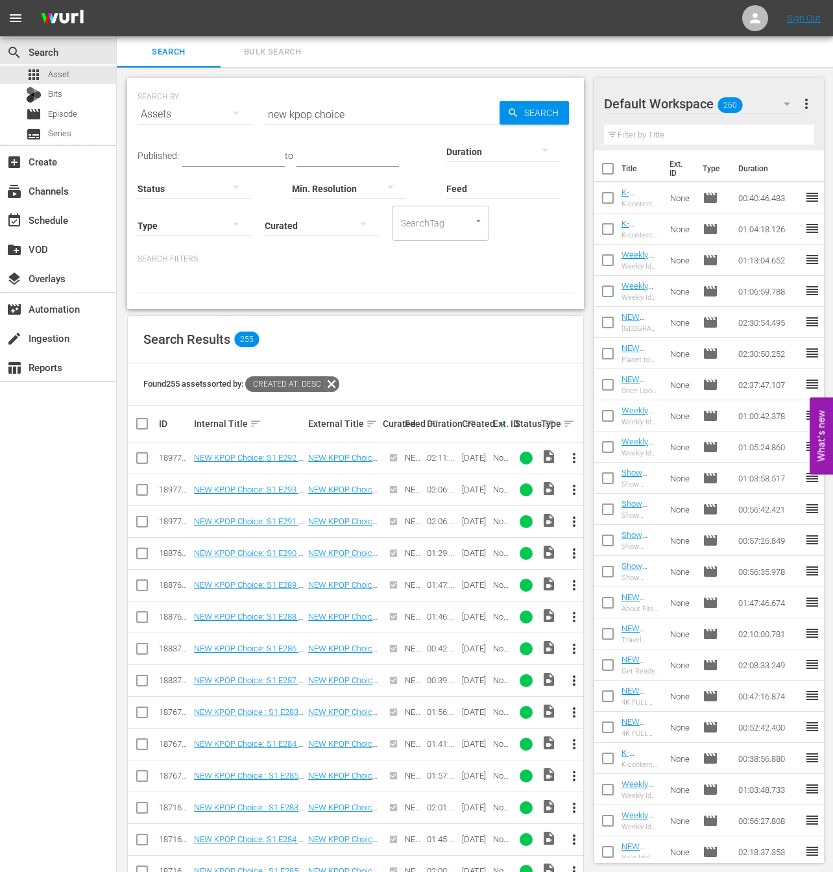 The height and width of the screenshot is (872, 833). What do you see at coordinates (769, 447) in the screenshot?
I see `td: 01:05:24.860` at bounding box center [769, 447].